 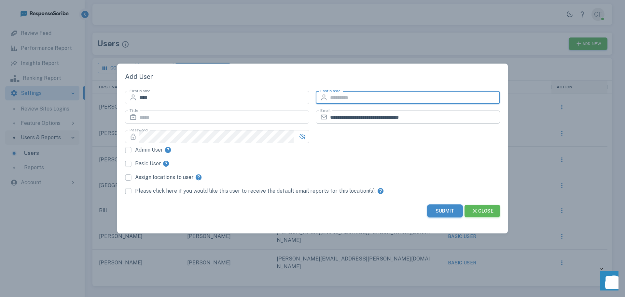 I want to click on label: Email, so click(x=325, y=110).